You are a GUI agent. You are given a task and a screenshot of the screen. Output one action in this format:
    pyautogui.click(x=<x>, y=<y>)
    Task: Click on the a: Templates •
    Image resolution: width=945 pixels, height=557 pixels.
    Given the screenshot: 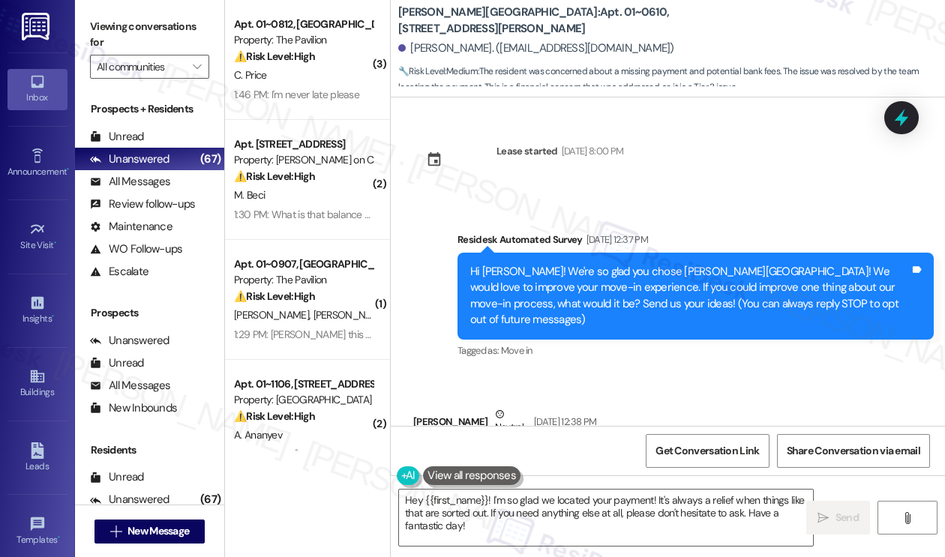 What is the action you would take?
    pyautogui.click(x=38, y=532)
    